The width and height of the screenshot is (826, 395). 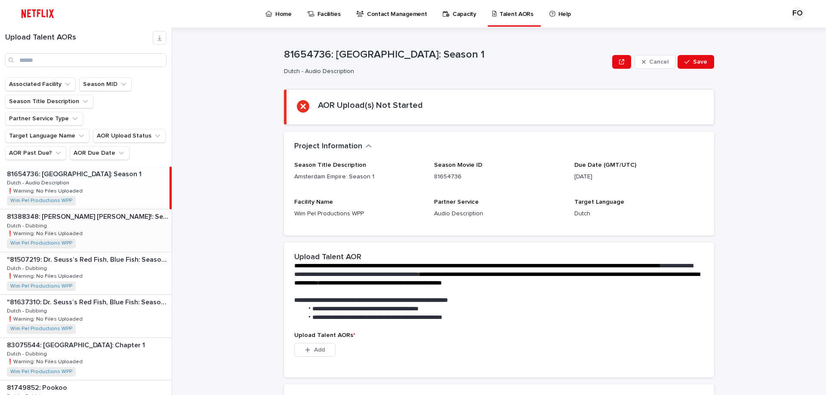 I want to click on span: Season Title Description, so click(x=330, y=165).